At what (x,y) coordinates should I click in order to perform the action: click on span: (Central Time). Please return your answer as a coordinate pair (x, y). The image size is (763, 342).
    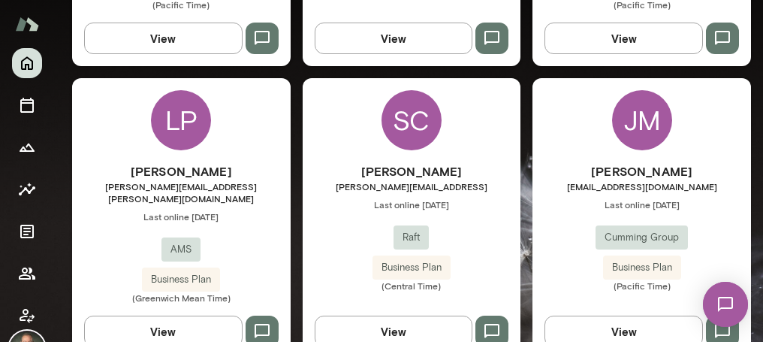
    Looking at the image, I should click on (412, 285).